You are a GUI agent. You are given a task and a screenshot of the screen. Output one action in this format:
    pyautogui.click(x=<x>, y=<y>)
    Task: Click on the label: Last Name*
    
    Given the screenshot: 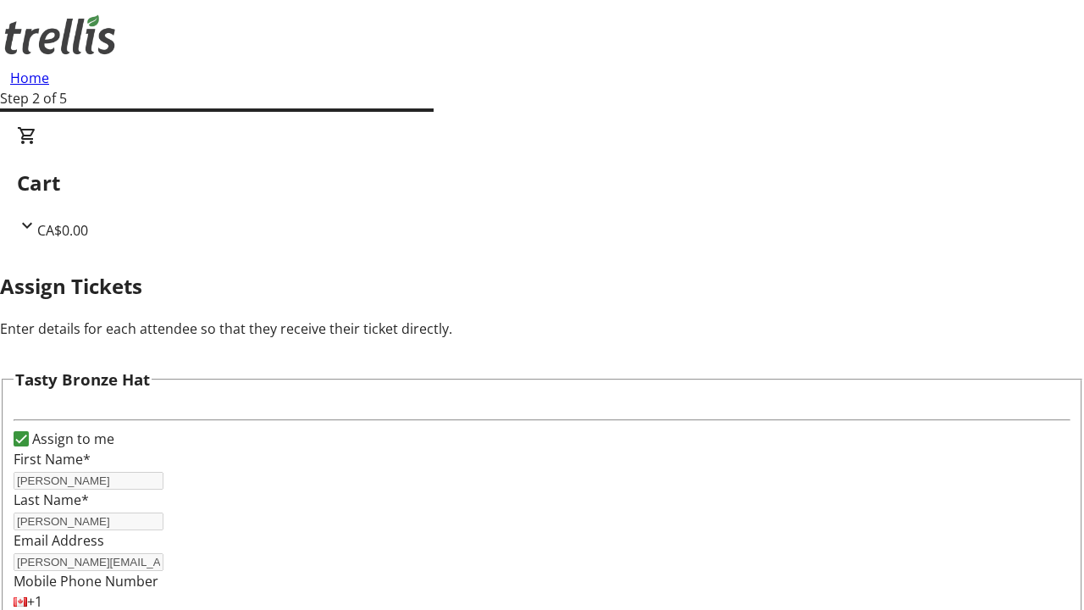 What is the action you would take?
    pyautogui.click(x=51, y=500)
    